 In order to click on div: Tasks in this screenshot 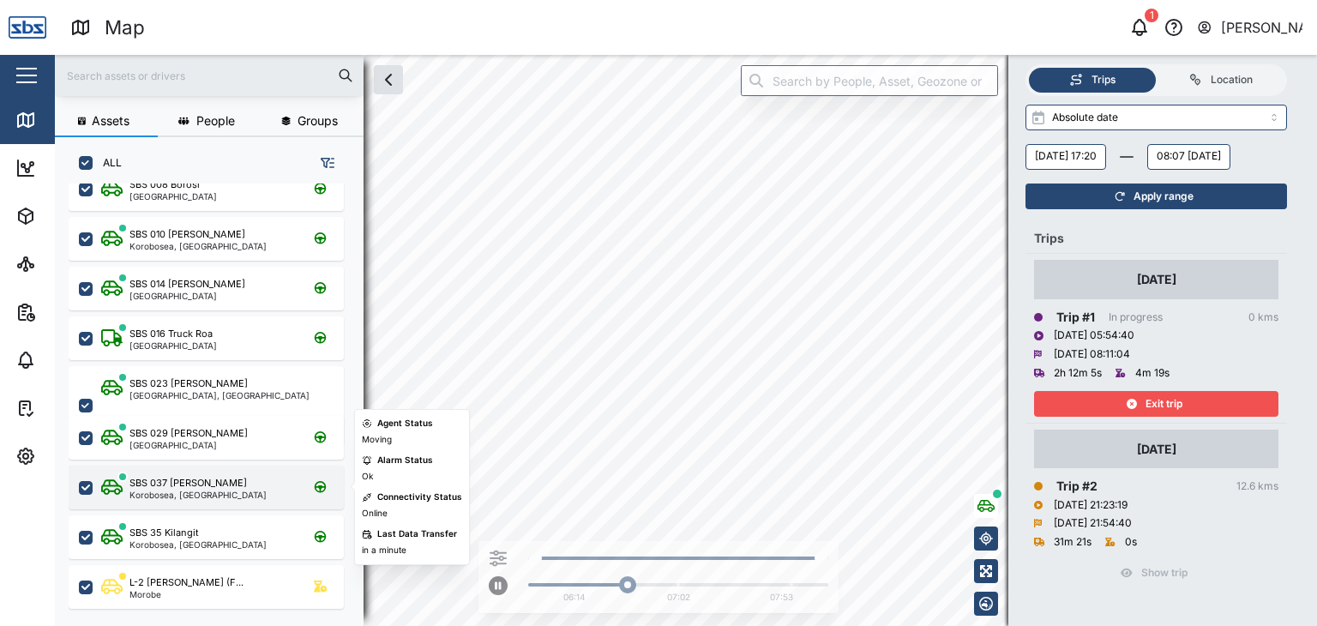, I will do `click(68, 408)`.